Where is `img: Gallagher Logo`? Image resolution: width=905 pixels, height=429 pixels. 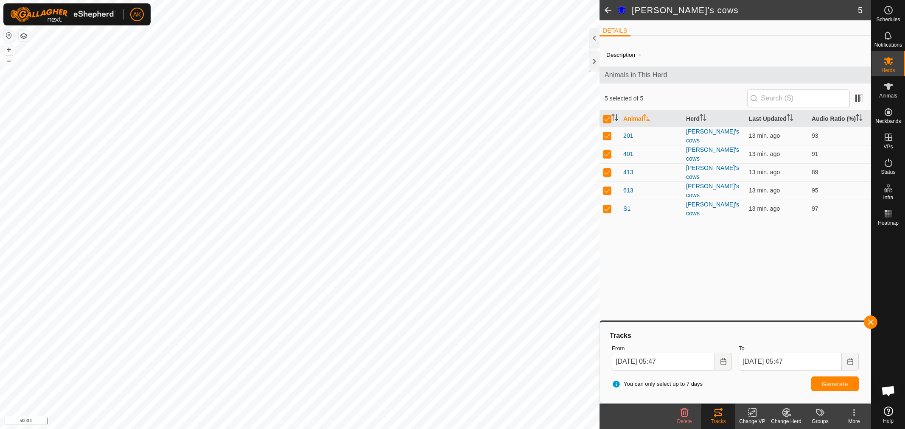 img: Gallagher Logo is located at coordinates (63, 14).